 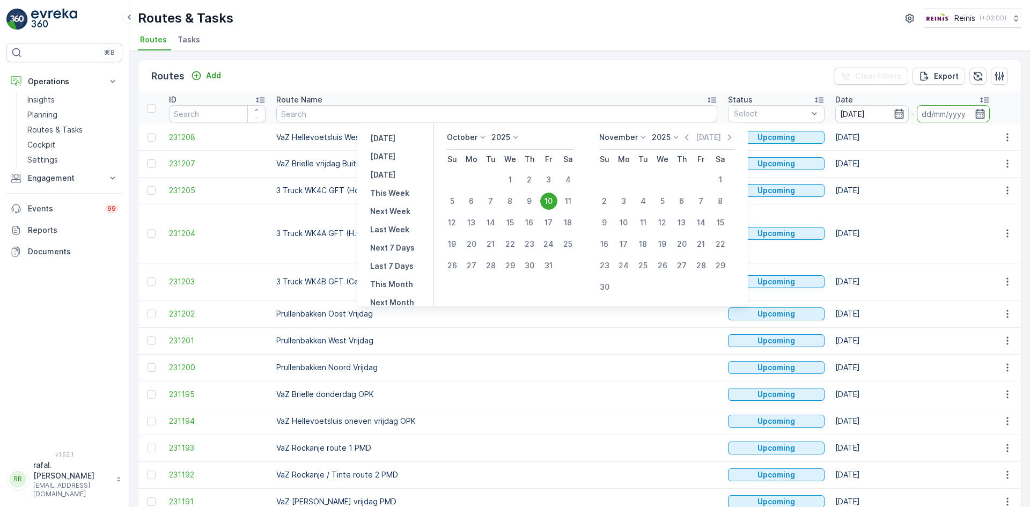 What do you see at coordinates (472, 244) in the screenshot?
I see `div: 20` at bounding box center [472, 244].